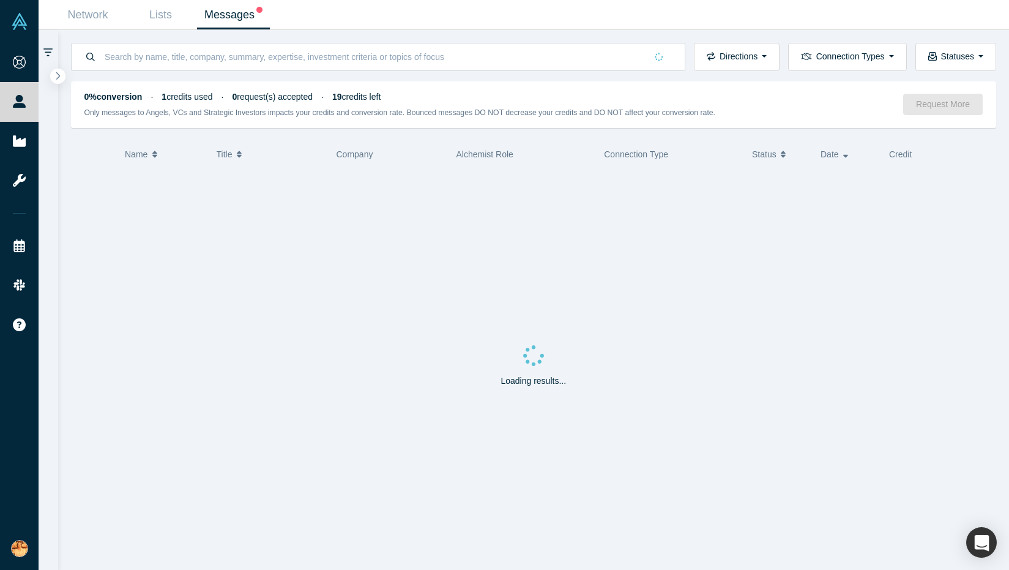  I want to click on strong: 19, so click(337, 97).